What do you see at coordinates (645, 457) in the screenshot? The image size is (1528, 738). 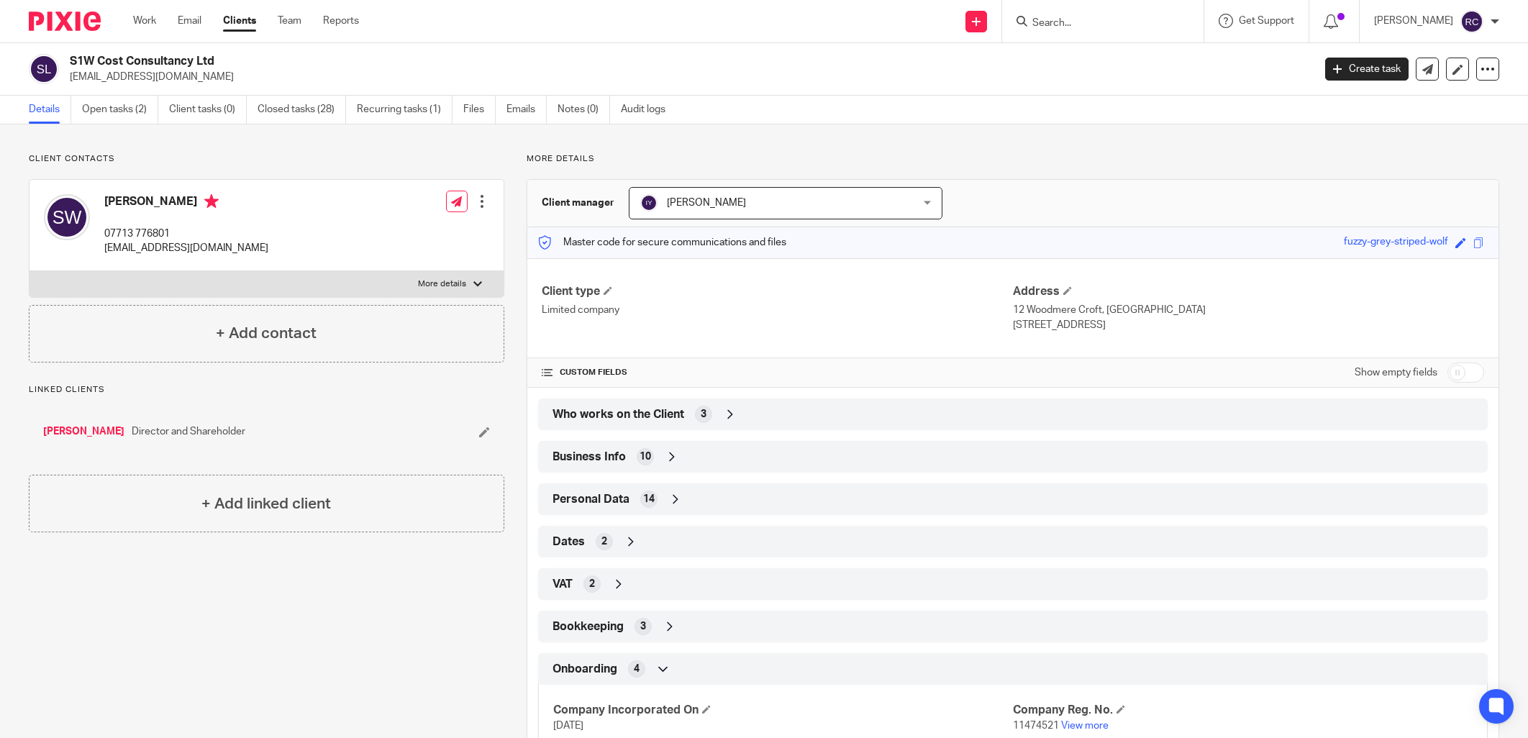 I see `span: 10` at bounding box center [645, 457].